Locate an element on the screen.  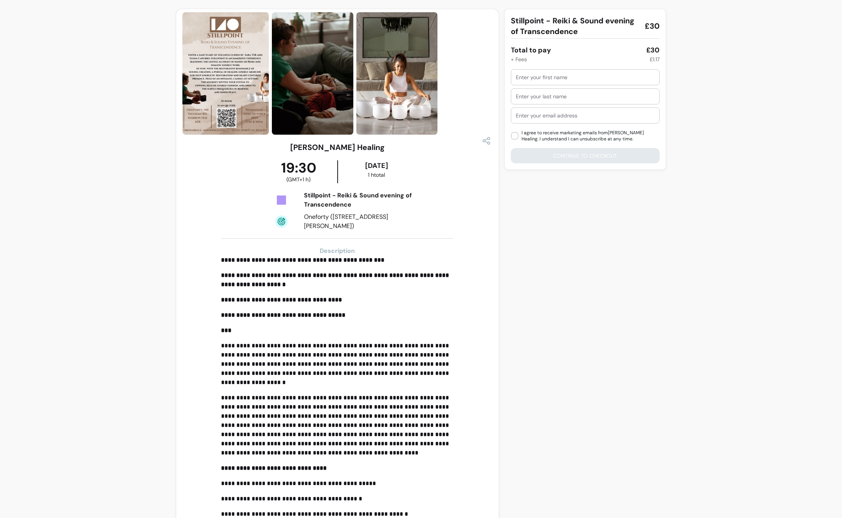
div: 1 h total is located at coordinates (376, 175).